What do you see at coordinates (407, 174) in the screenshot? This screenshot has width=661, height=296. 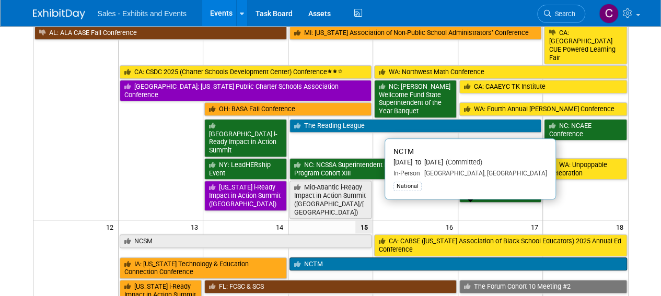 I see `span: In-Person` at bounding box center [407, 174].